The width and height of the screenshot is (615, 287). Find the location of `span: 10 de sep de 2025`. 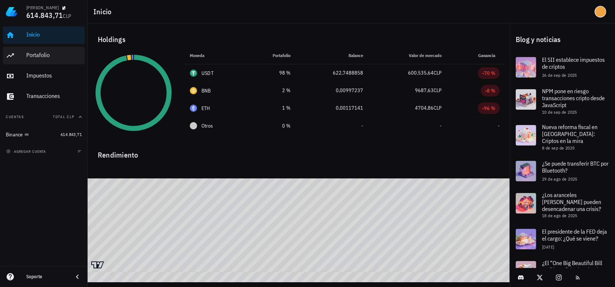

span: 10 de sep de 2025 is located at coordinates (560, 112).